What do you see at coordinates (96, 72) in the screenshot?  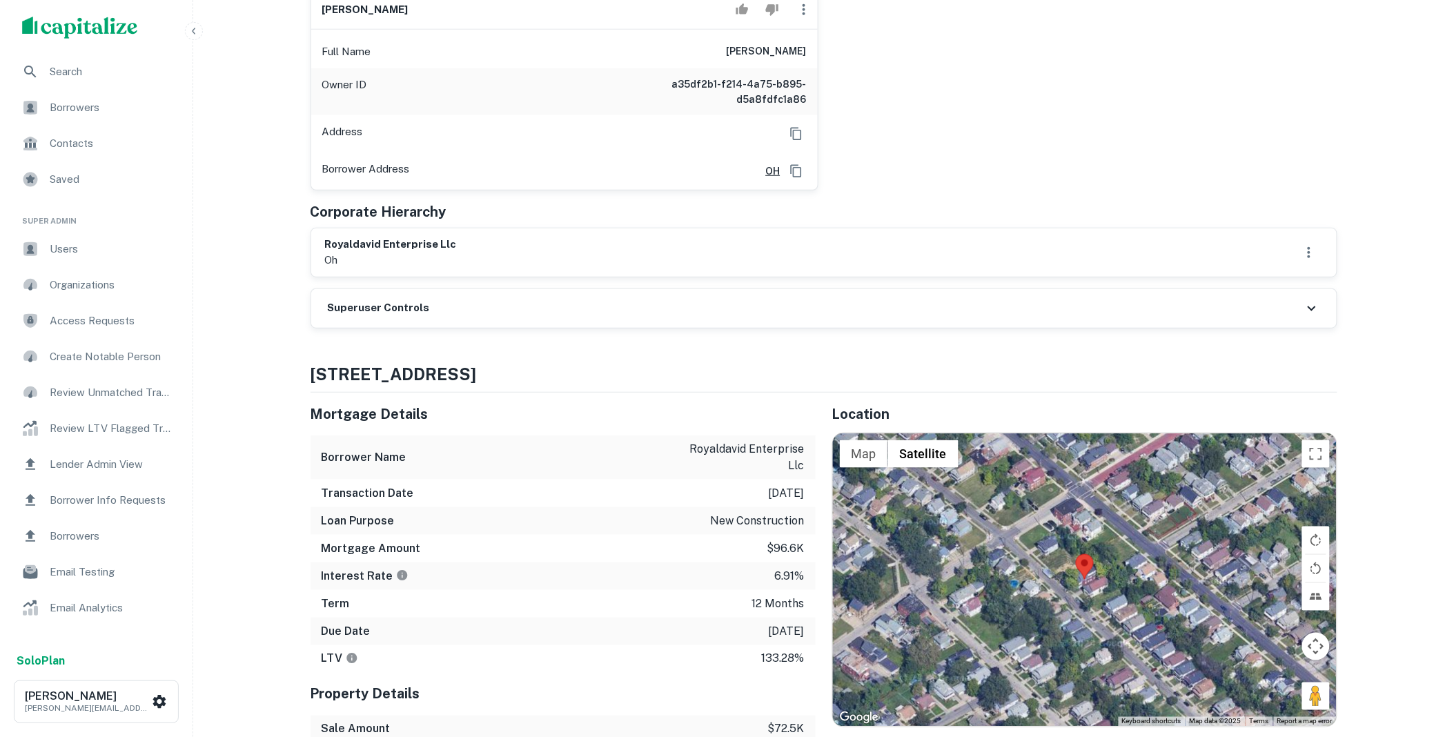 I see `div: Search` at bounding box center [96, 72].